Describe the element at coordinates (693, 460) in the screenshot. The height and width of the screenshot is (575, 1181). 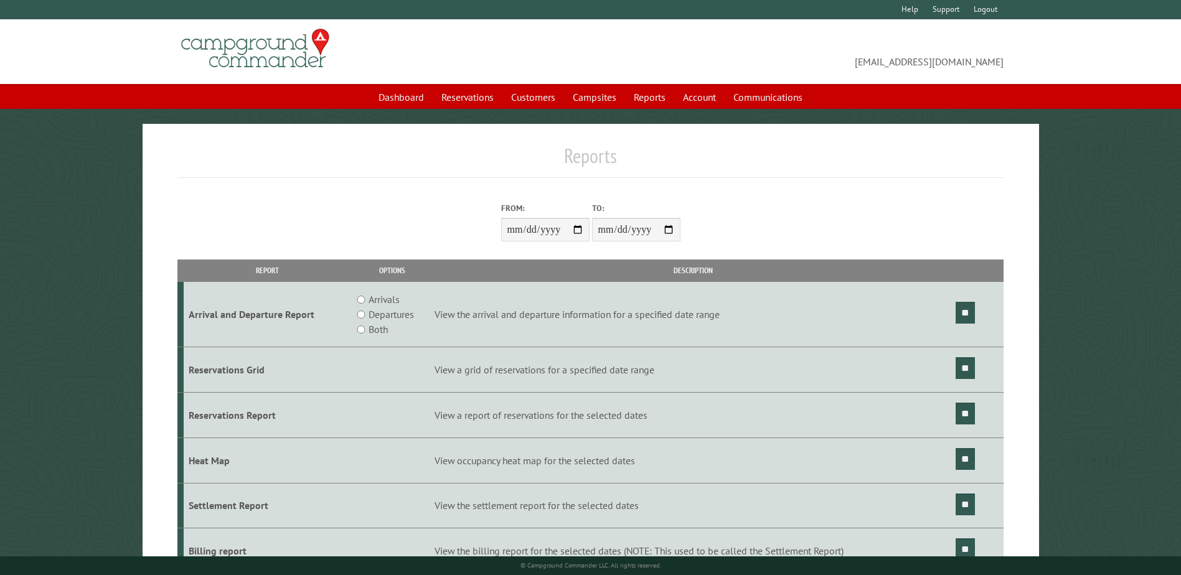
I see `td: View occupancy heat map for the selected dates` at that location.